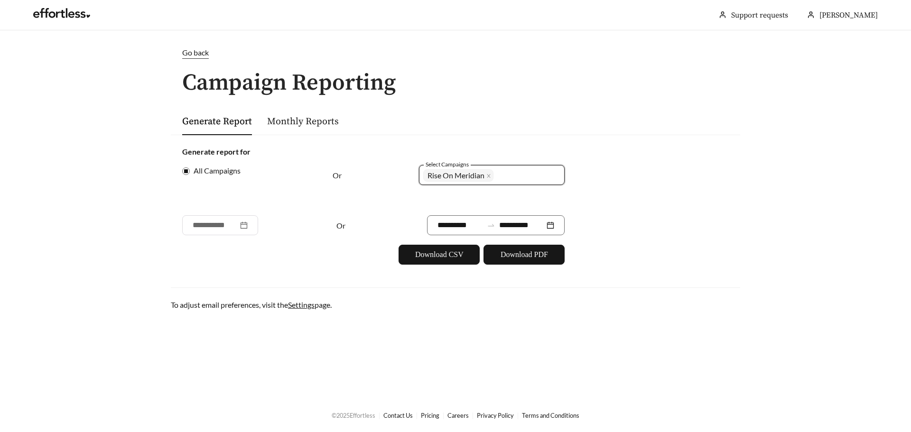  Describe the element at coordinates (524, 255) in the screenshot. I see `span: Download PDF` at that location.